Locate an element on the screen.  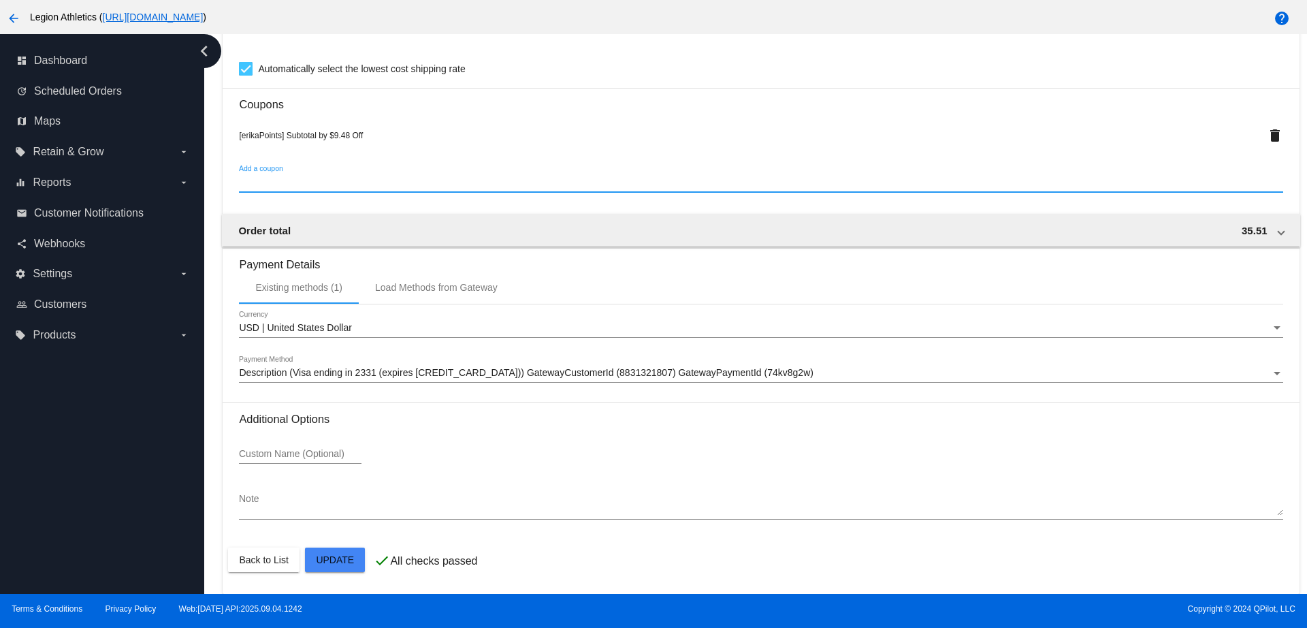
mat-icon: arrow_back is located at coordinates (14, 18).